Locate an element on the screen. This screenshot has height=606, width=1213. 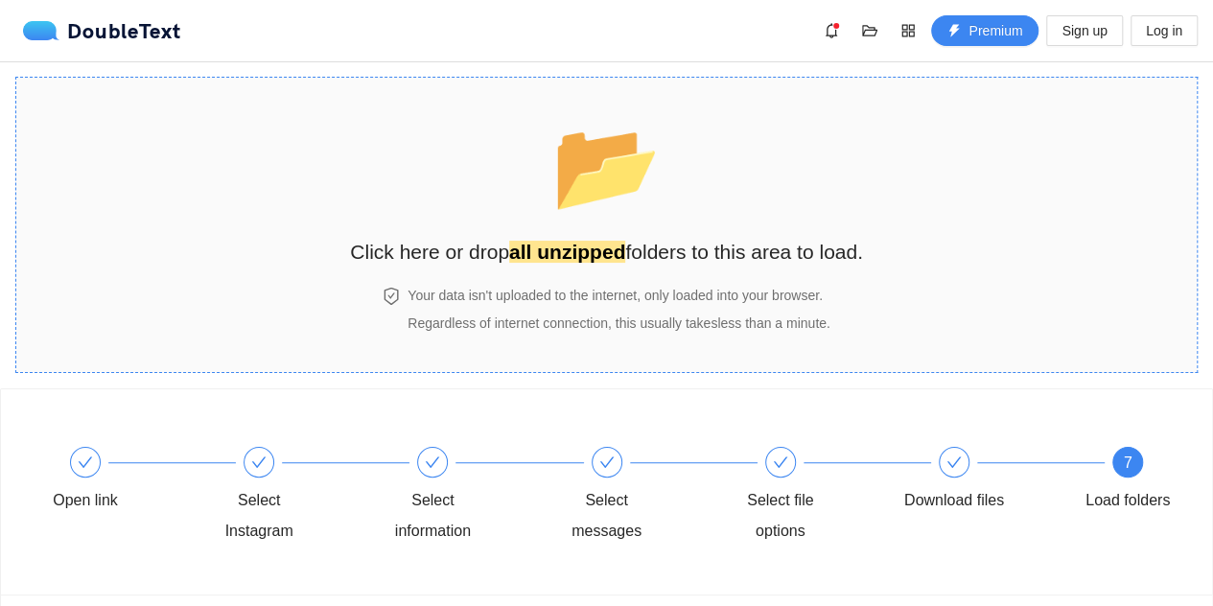
span: Sign up is located at coordinates (1084, 31).